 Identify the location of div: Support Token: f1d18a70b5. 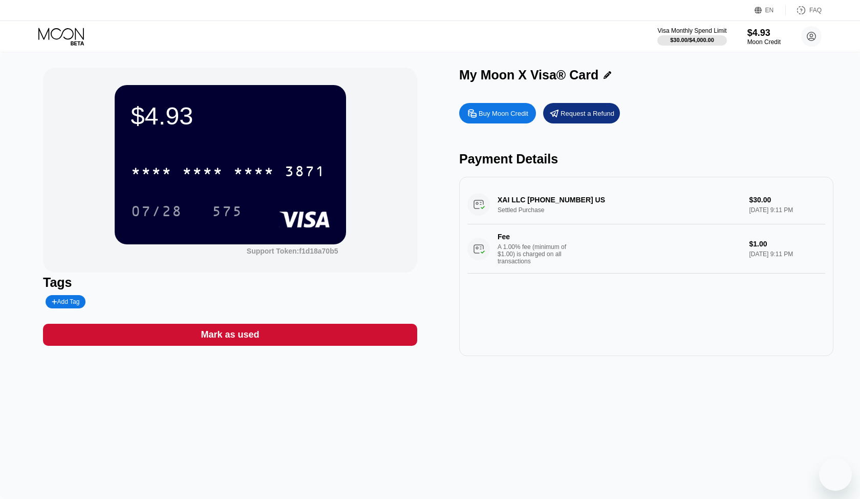
(292, 251).